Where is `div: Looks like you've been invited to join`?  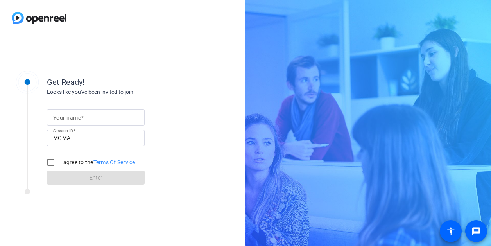
div: Looks like you've been invited to join is located at coordinates (125, 92).